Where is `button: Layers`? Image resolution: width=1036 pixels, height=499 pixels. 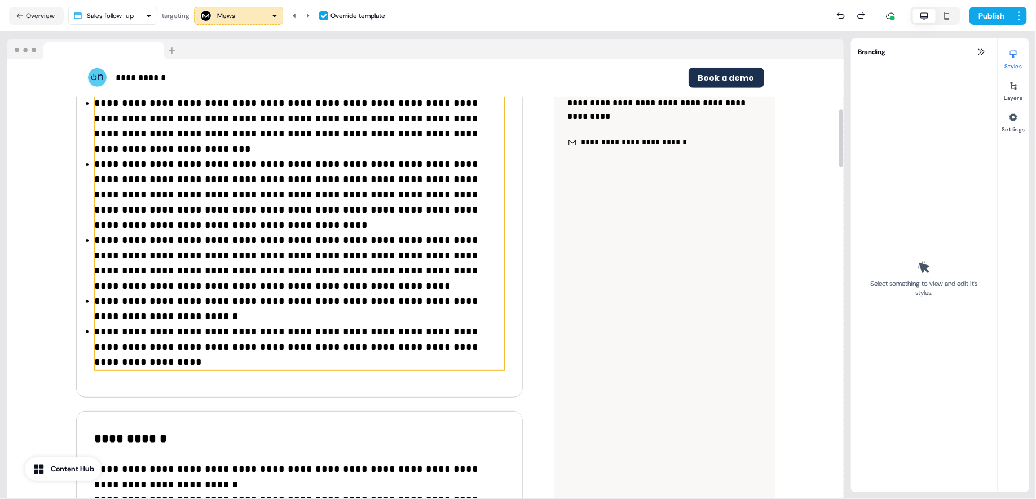 button: Layers is located at coordinates (1013, 89).